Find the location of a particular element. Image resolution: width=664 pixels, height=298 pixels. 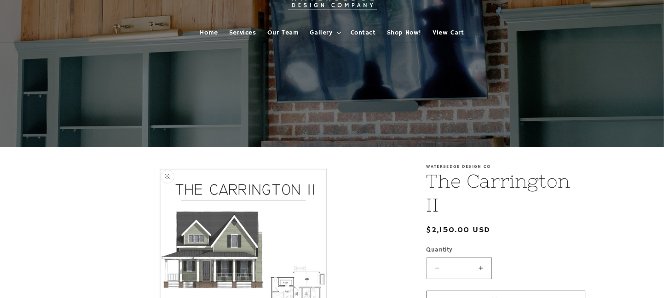

span: Our Team is located at coordinates (283, 33).